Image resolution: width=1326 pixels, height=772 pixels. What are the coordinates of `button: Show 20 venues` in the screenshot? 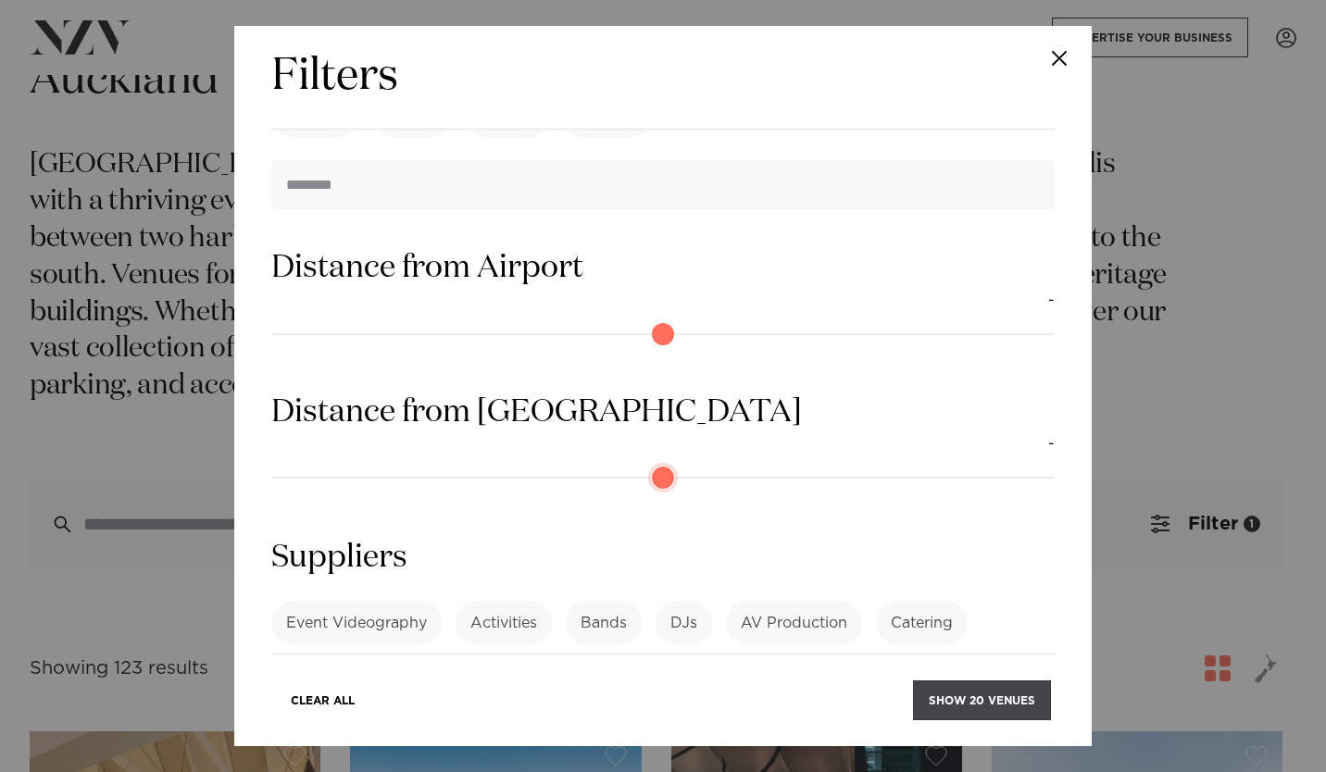 It's located at (981, 700).